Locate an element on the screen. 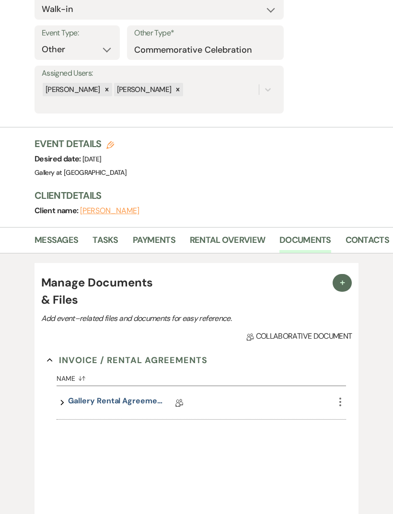 The image size is (393, 514). a: Rental Overview is located at coordinates (227, 243).